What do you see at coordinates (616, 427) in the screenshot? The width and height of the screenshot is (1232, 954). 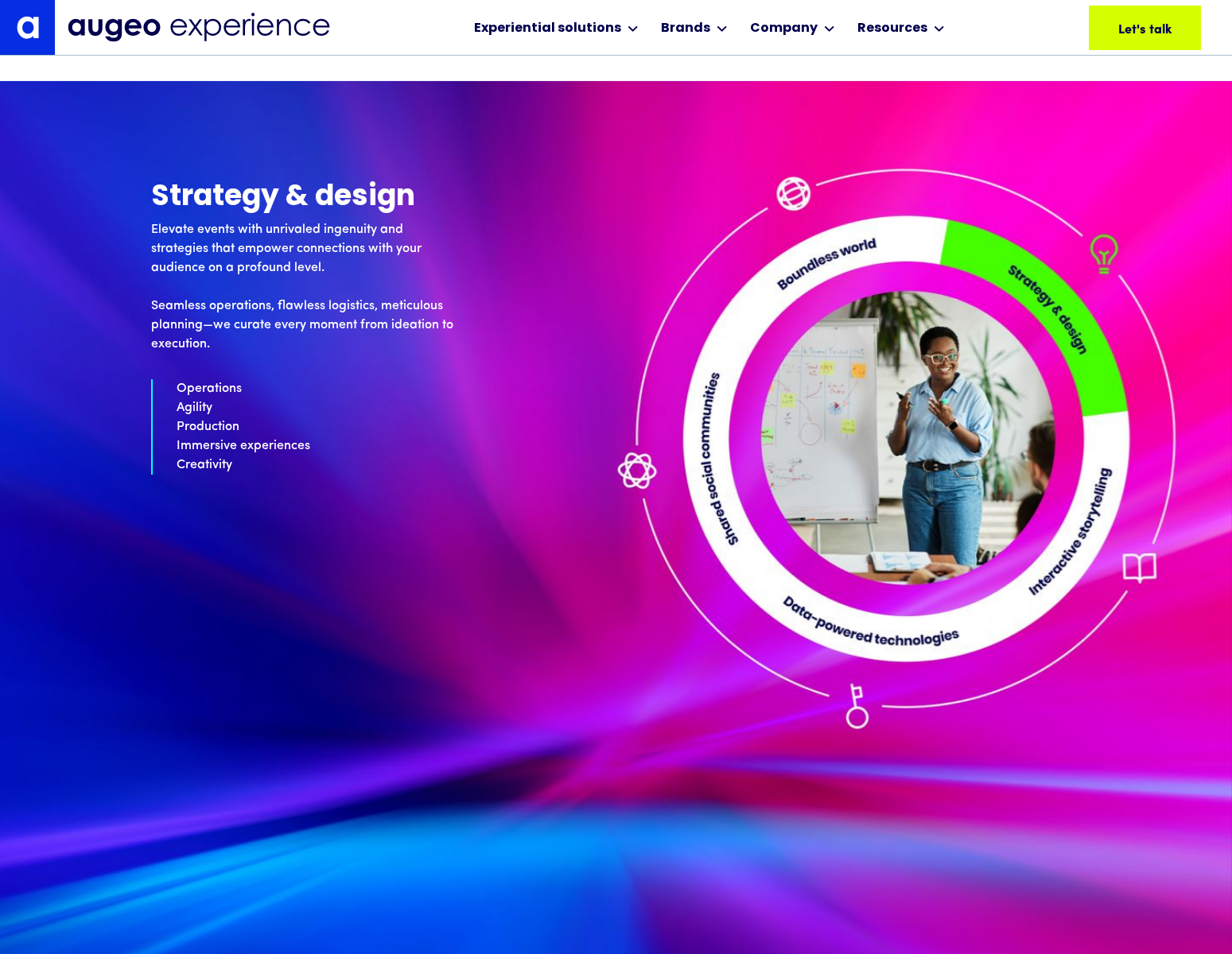 I see `p: Operations Agility Production Immersive experiences Creativity` at bounding box center [616, 427].